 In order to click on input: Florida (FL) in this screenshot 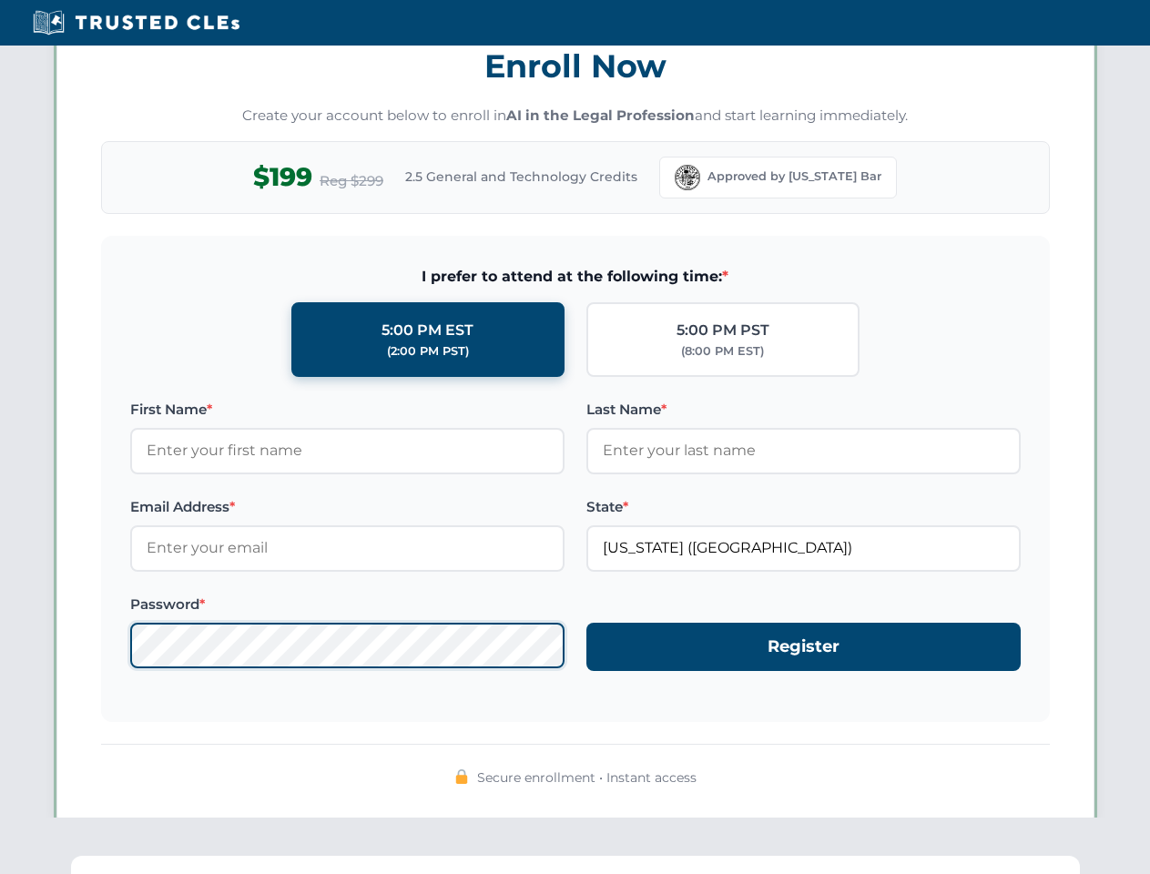, I will do `click(803, 548)`.